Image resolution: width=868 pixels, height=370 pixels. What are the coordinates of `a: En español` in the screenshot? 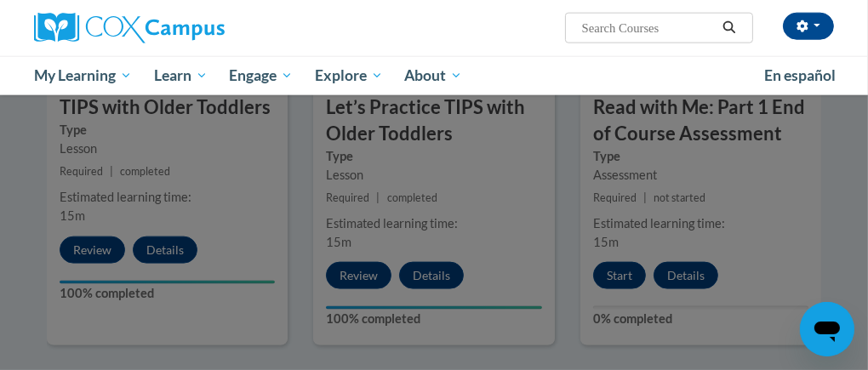 It's located at (800, 76).